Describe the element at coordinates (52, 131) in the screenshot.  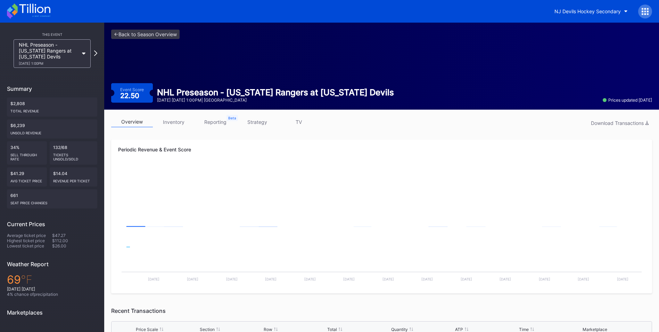
I see `div: Unsold Revenue` at that location.